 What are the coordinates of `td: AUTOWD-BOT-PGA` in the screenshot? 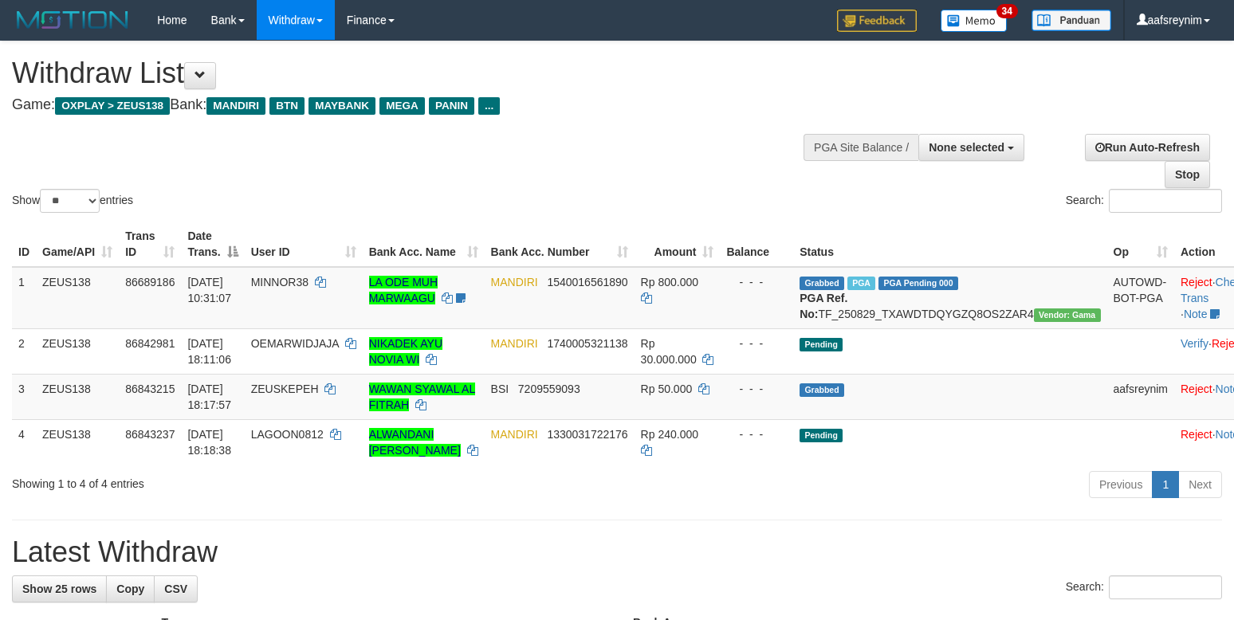 It's located at (1141, 298).